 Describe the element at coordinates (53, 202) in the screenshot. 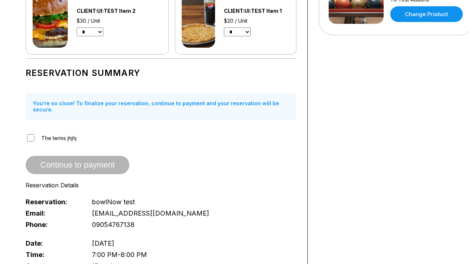

I see `span: Reservation:` at that location.